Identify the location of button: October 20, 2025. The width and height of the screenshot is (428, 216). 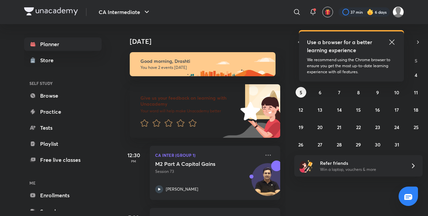
(320, 127).